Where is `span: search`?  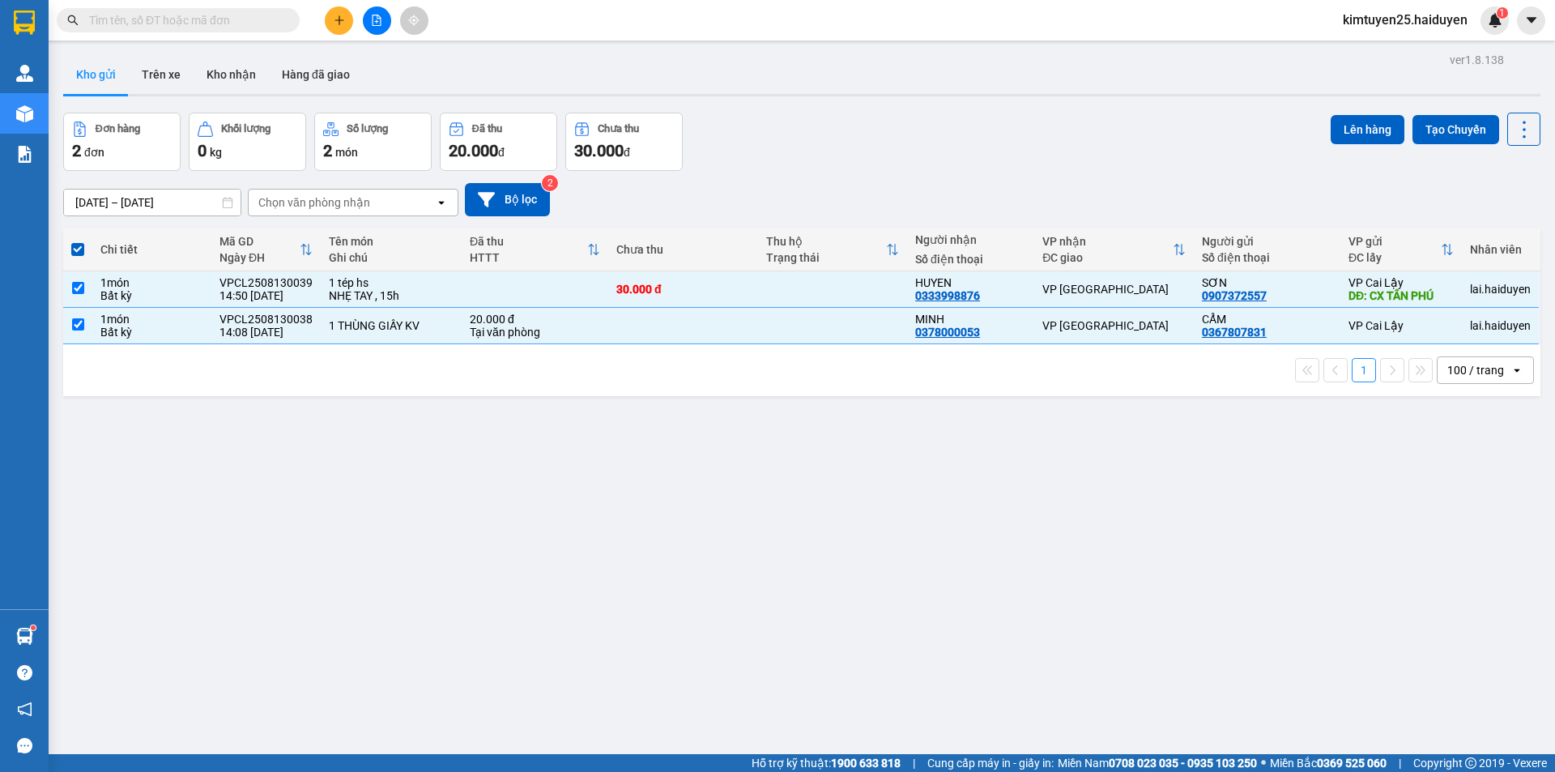 span: search is located at coordinates (73, 20).